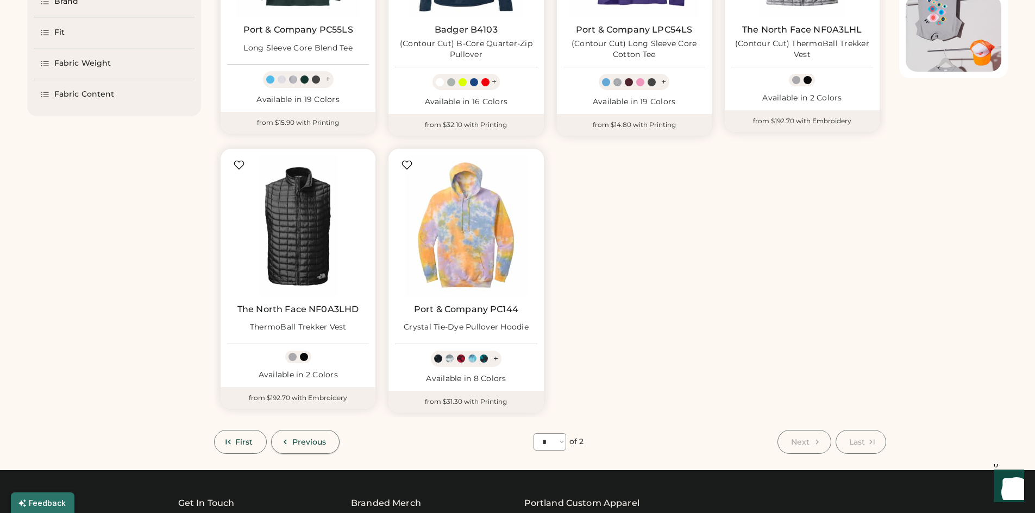 This screenshot has height=513, width=1035. I want to click on button: Last, so click(861, 442).